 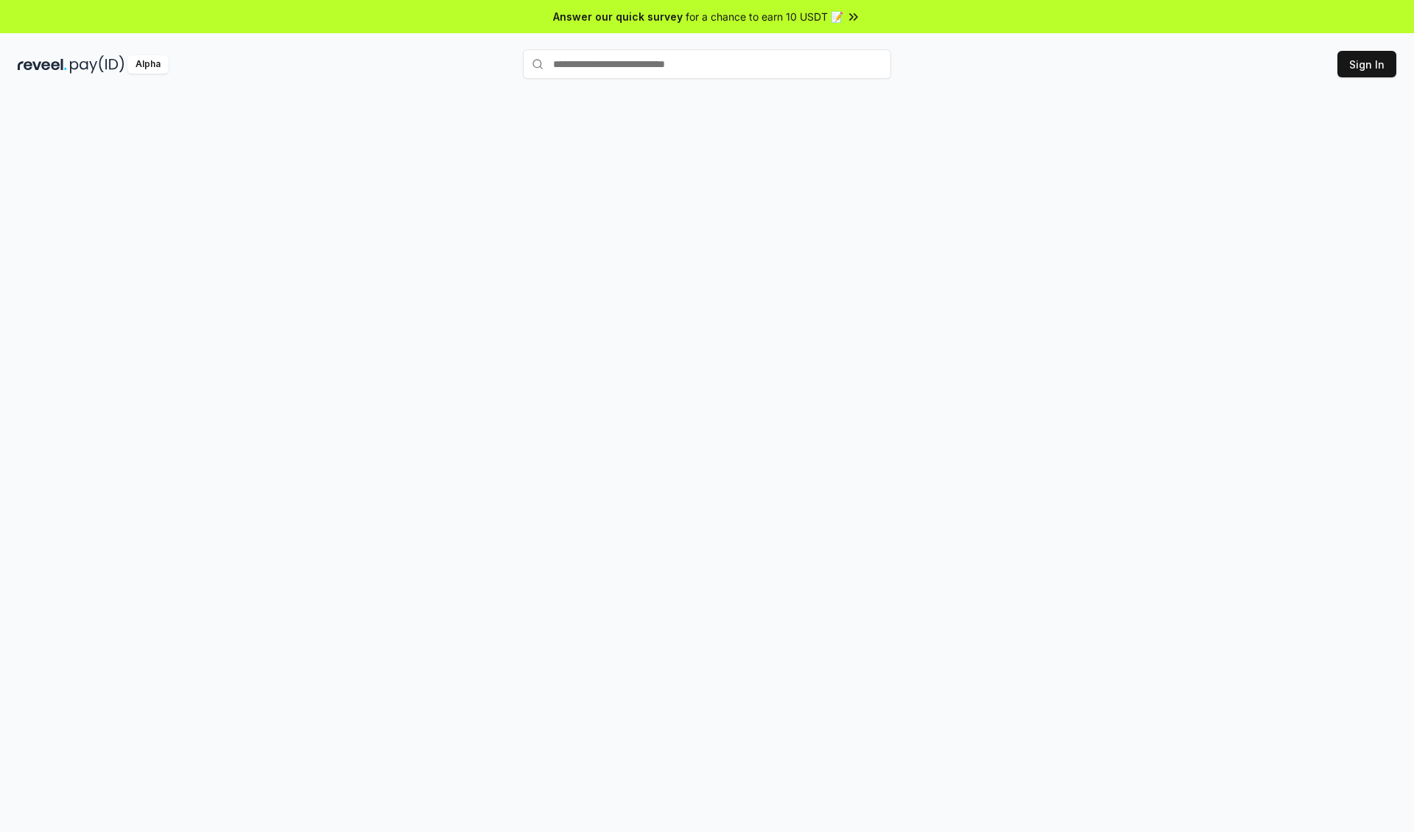 I want to click on span: for a chance to earn 10 USDT 📝, so click(x=765, y=16).